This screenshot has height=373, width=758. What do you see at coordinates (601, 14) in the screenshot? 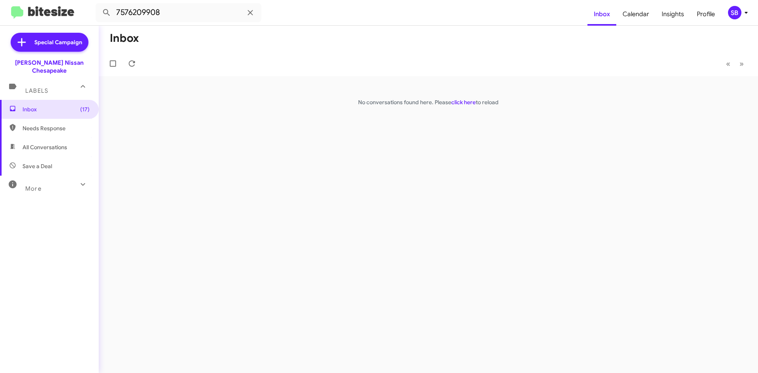
I see `a: Inbox` at bounding box center [601, 14].